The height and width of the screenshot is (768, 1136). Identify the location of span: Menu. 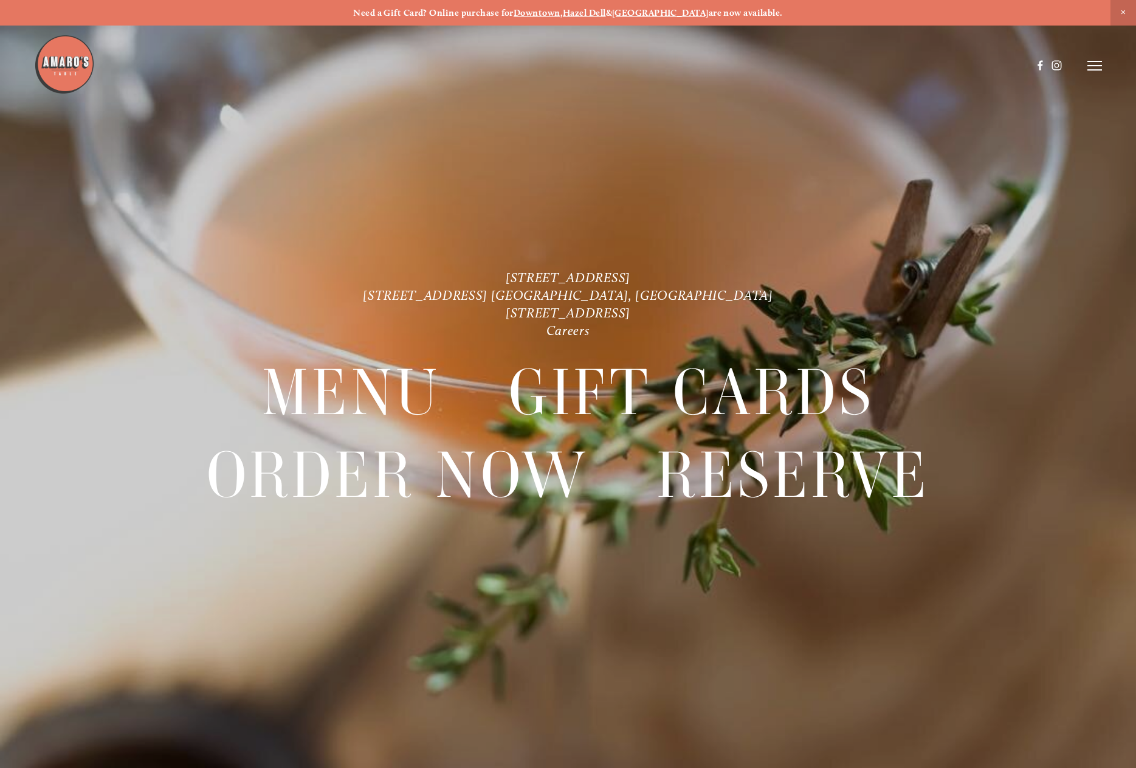
(351, 392).